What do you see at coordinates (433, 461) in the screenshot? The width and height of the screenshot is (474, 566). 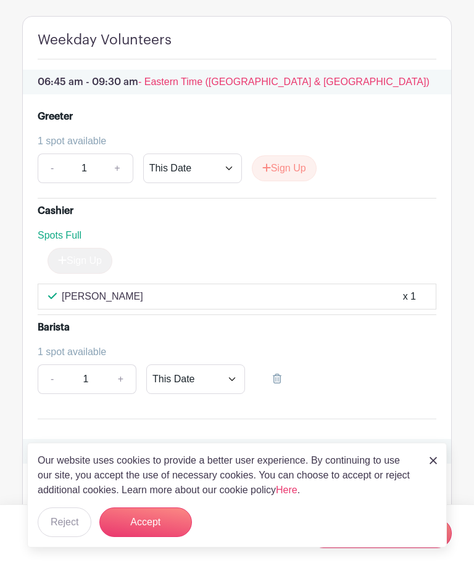 I see `img: close_button-5f87c8562297e5c2d7936805f587ecaba9071eb48480494691a3f1689db116b3.svg` at bounding box center [433, 461].